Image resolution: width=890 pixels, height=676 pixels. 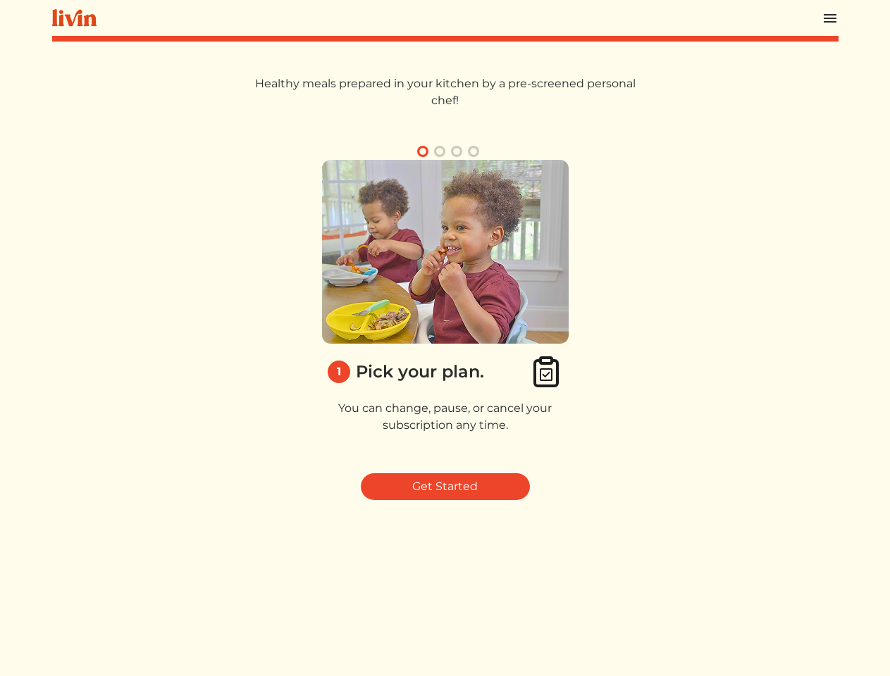 What do you see at coordinates (339, 372) in the screenshot?
I see `div: 1` at bounding box center [339, 372].